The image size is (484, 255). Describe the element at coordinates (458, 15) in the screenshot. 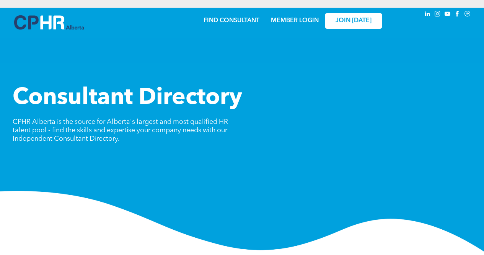

I see `a: facebook` at that location.